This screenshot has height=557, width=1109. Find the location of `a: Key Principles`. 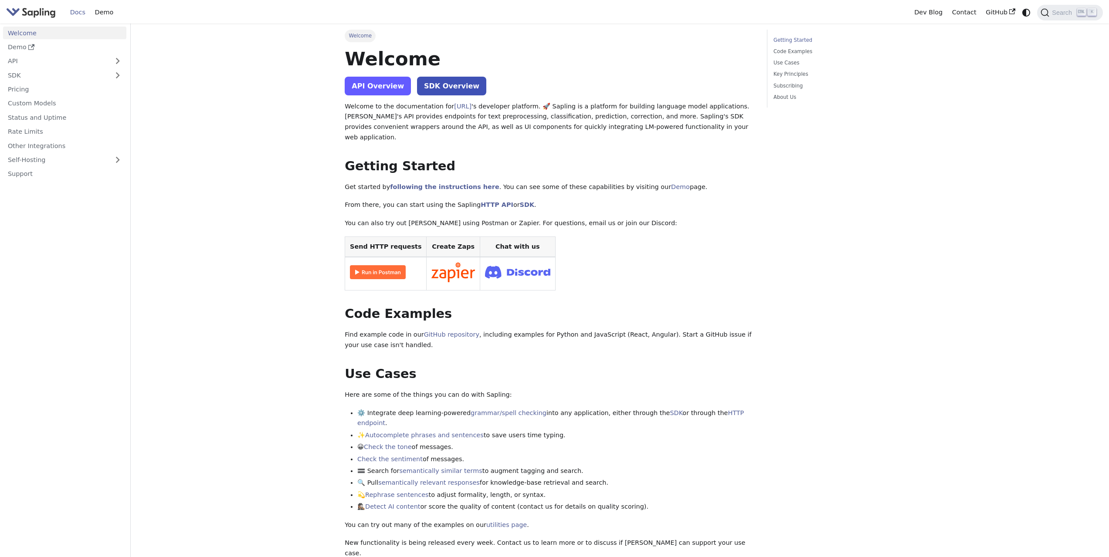

a: Key Principles is located at coordinates (832, 74).